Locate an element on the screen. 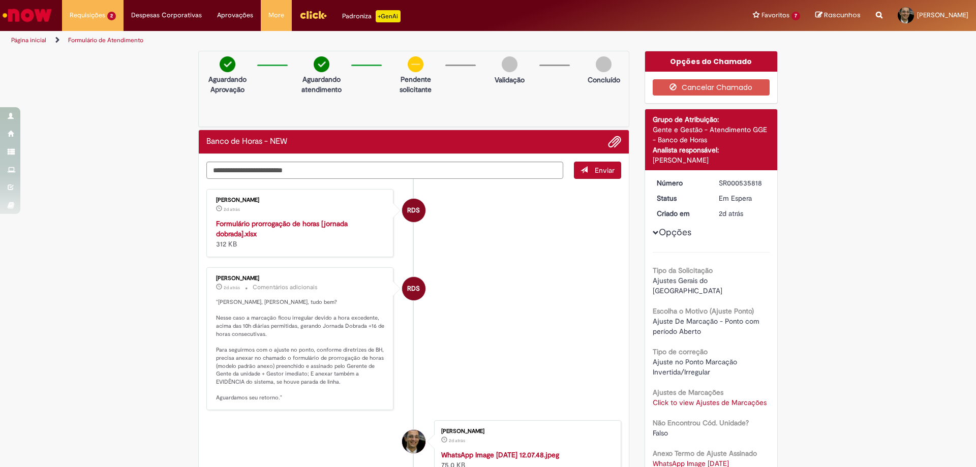  div: Analista responsável: is located at coordinates (711, 150).